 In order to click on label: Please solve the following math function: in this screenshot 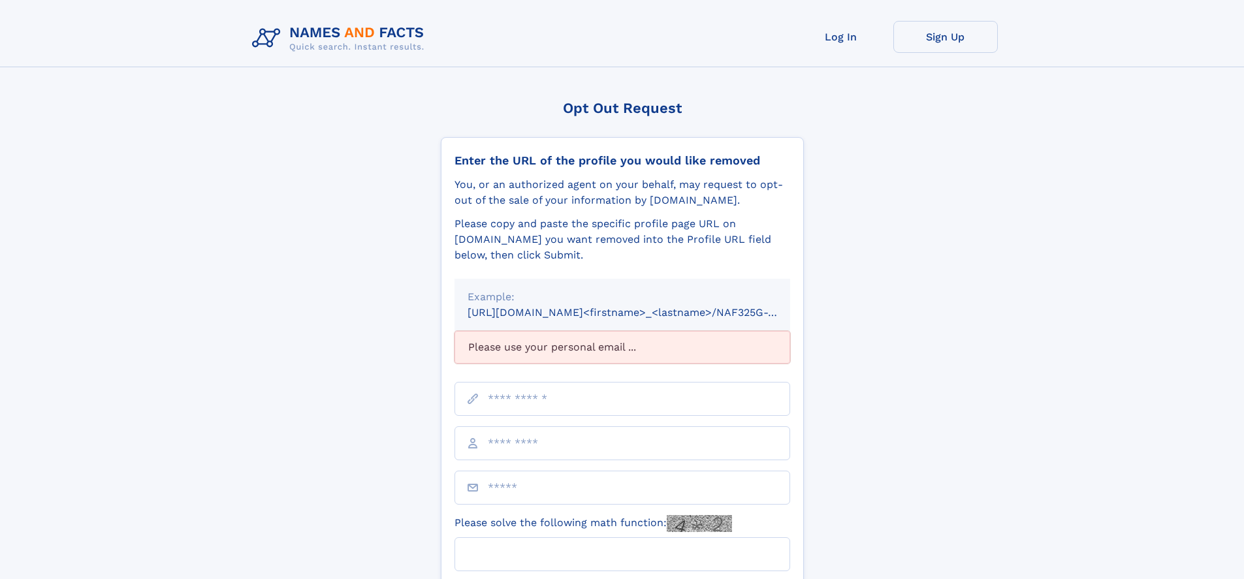, I will do `click(593, 524)`.